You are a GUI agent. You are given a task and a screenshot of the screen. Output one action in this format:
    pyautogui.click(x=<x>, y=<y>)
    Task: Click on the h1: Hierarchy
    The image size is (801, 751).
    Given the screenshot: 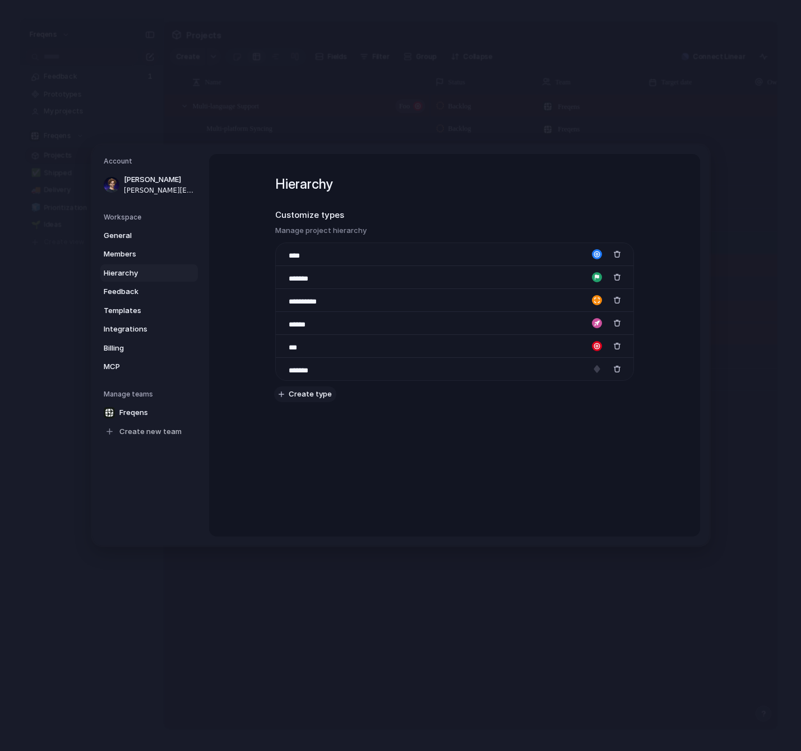 What is the action you would take?
    pyautogui.click(x=454, y=184)
    